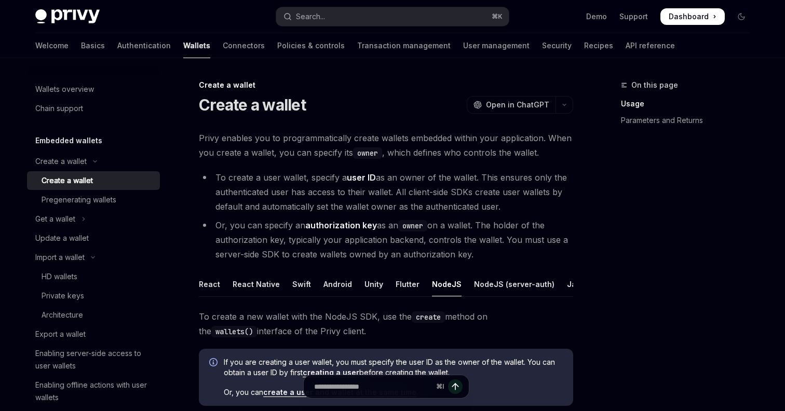 The width and height of the screenshot is (785, 411). What do you see at coordinates (392, 17) in the screenshot?
I see `button: Open search` at bounding box center [392, 17].